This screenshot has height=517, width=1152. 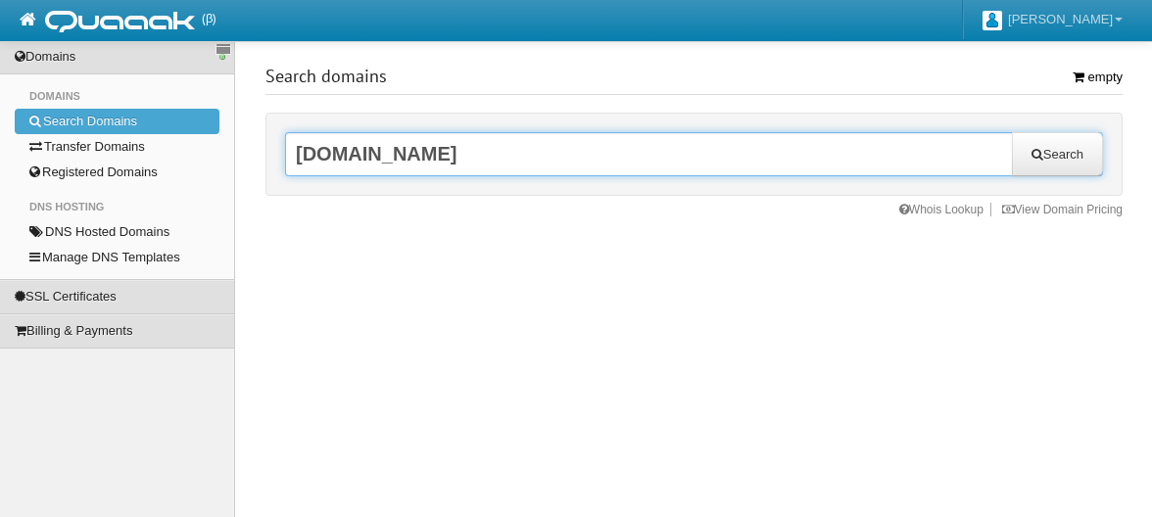 What do you see at coordinates (117, 207) in the screenshot?
I see `li: DNS Hosting` at bounding box center [117, 207].